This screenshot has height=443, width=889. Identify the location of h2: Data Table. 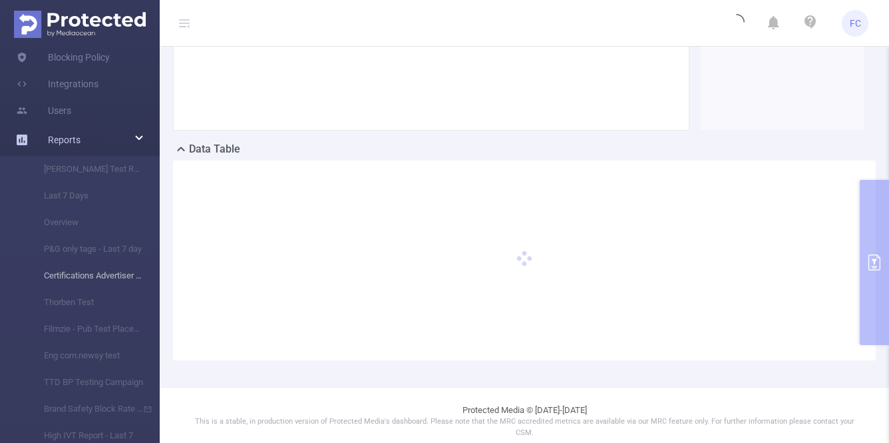
(214, 149).